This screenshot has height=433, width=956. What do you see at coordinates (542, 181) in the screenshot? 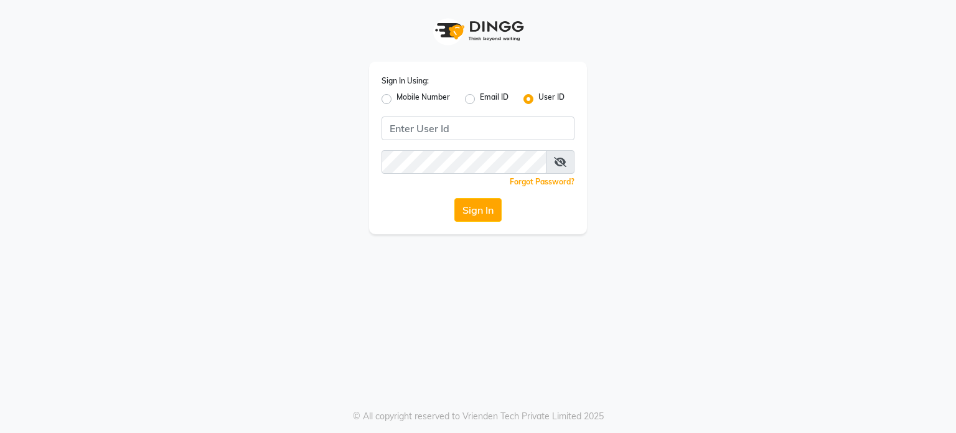
I see `a: Forgot Password?` at bounding box center [542, 181].